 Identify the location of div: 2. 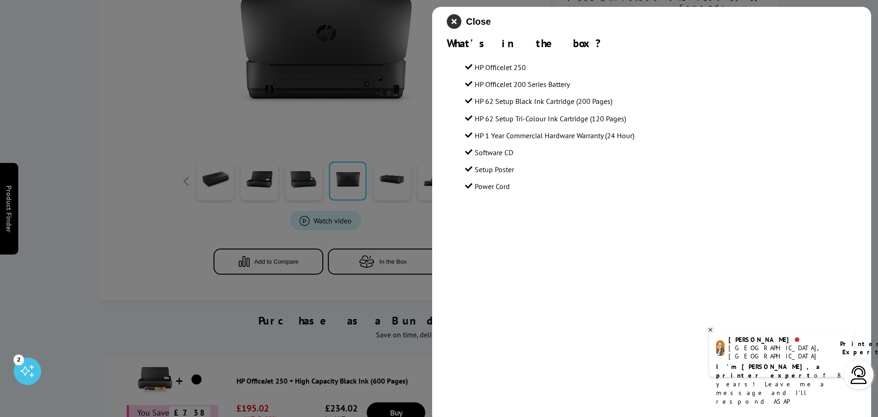
(19, 359).